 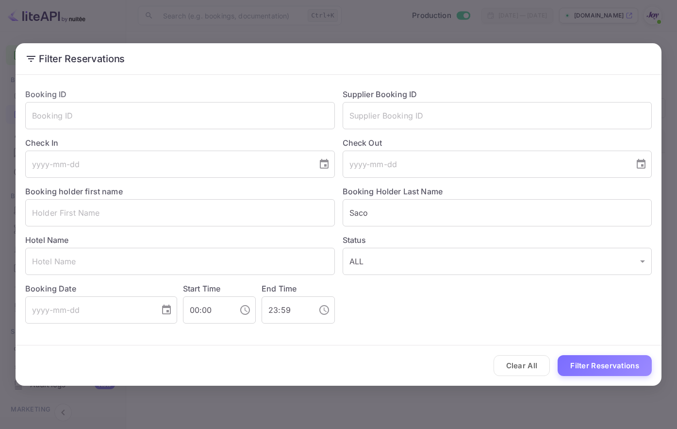 I want to click on label: End Time, so click(x=279, y=288).